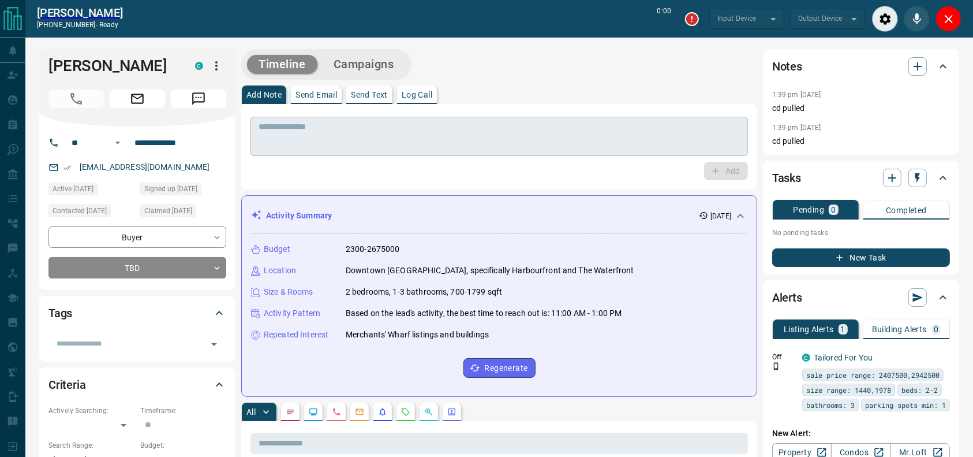 This screenshot has width=973, height=457. Describe the element at coordinates (316, 95) in the screenshot. I see `p: Send Email` at that location.